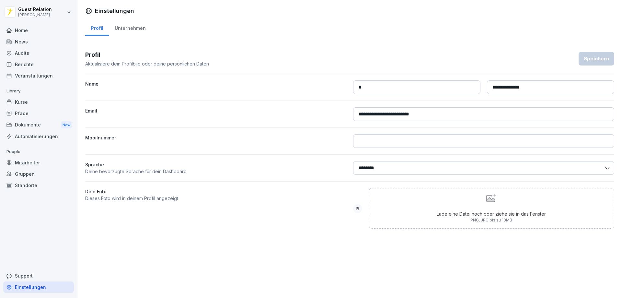 This screenshot has height=298, width=622. Describe the element at coordinates (216, 114) in the screenshot. I see `label: Email` at that location.